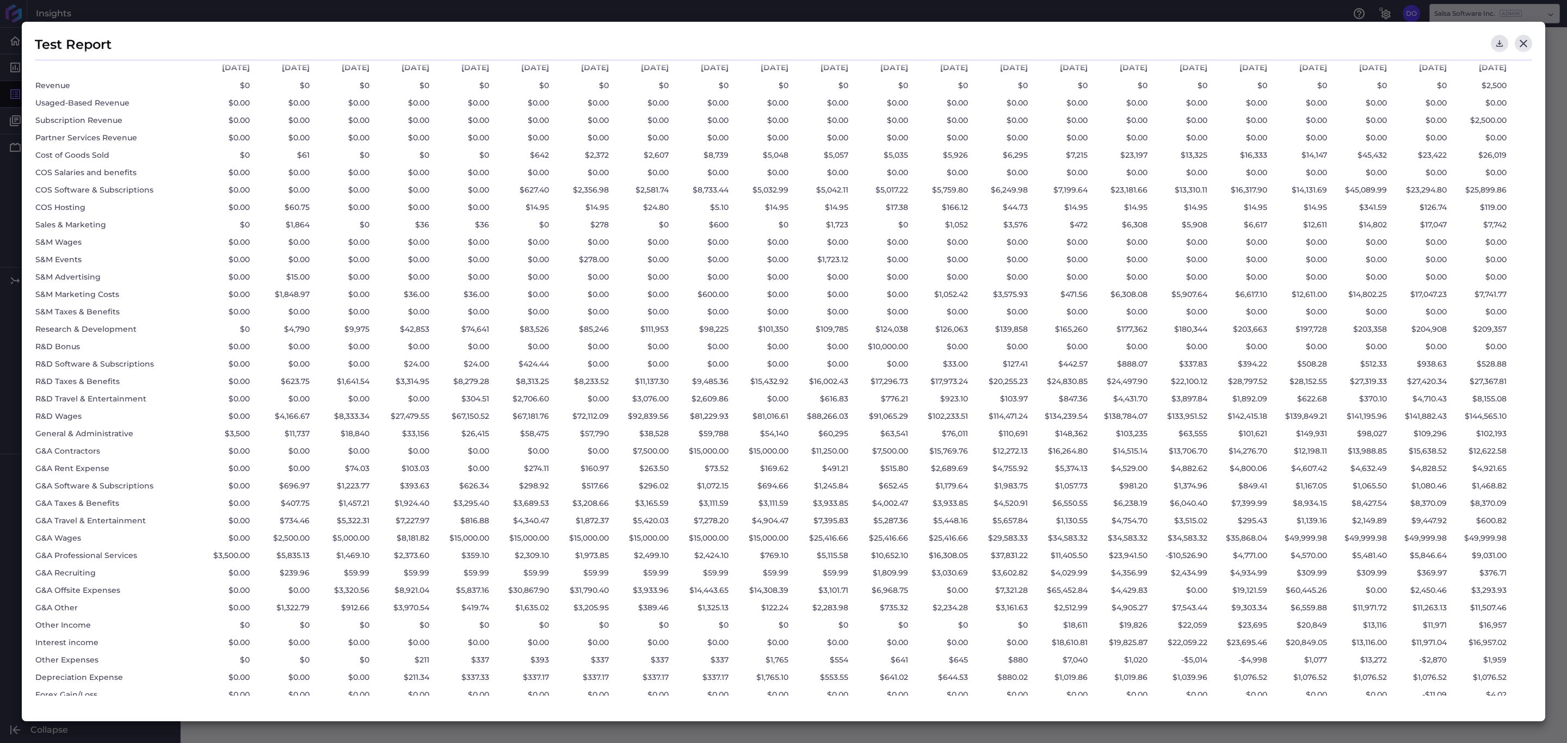  What do you see at coordinates (699, 225) in the screenshot?
I see `div: $600` at bounding box center [699, 225].